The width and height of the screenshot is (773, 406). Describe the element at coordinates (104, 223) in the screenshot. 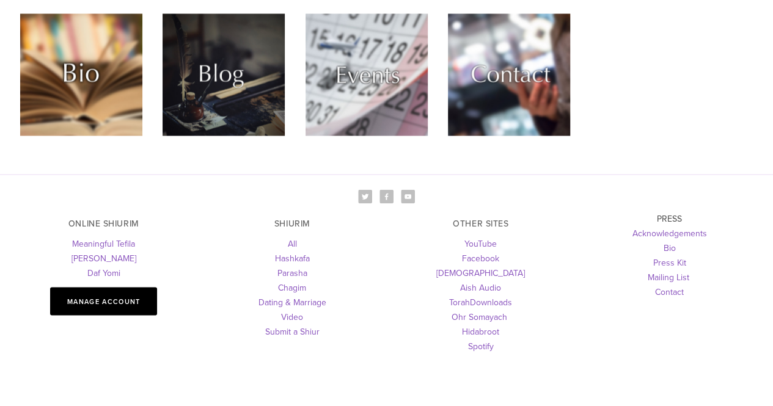

I see `h3: ONLINE SHIURIM` at that location.